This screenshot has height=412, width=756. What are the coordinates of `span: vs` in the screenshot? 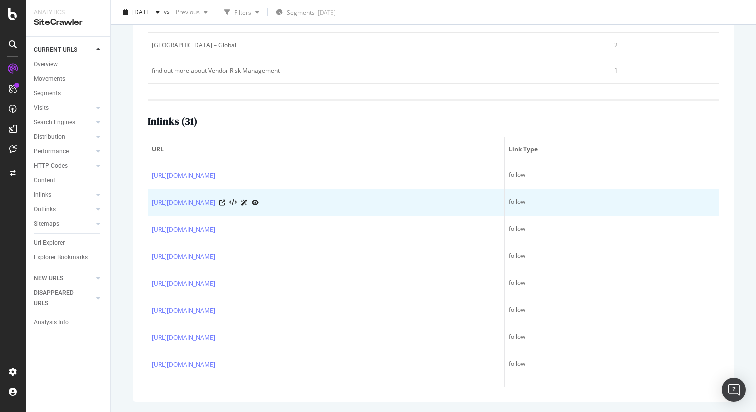 It's located at (168, 11).